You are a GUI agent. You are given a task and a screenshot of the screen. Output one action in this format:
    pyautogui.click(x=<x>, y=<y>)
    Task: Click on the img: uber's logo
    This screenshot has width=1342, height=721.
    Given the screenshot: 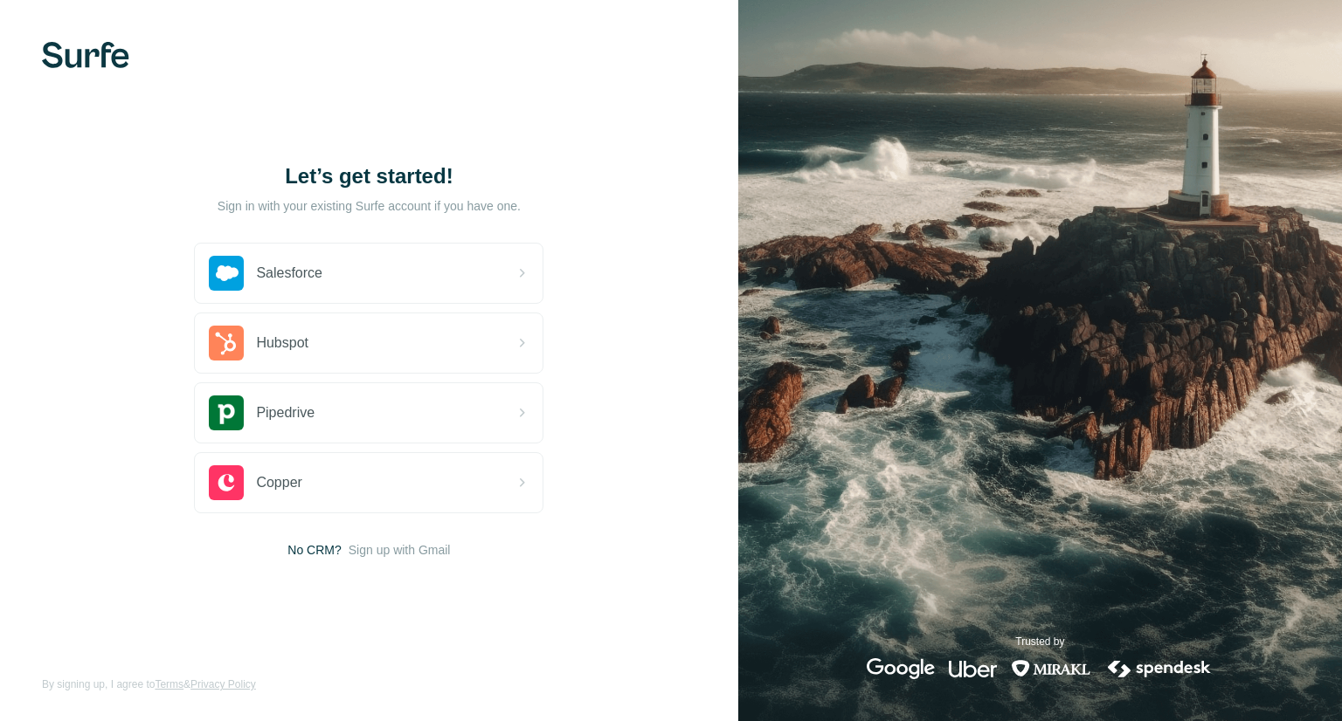 What is the action you would take?
    pyautogui.click(x=972, y=669)
    